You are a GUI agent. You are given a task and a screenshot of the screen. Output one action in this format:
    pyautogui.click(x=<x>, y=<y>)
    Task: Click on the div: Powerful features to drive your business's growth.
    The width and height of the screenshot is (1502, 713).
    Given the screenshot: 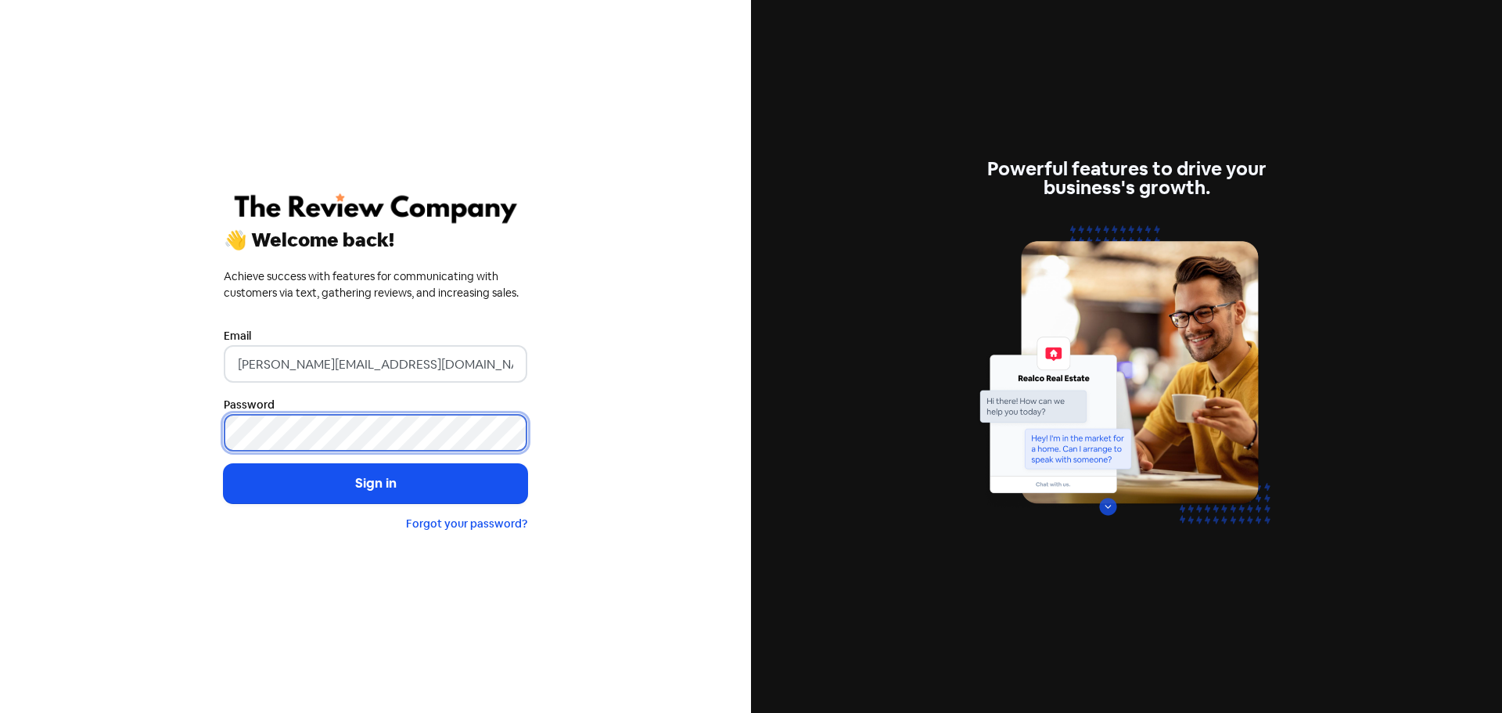 What is the action you would take?
    pyautogui.click(x=1127, y=178)
    